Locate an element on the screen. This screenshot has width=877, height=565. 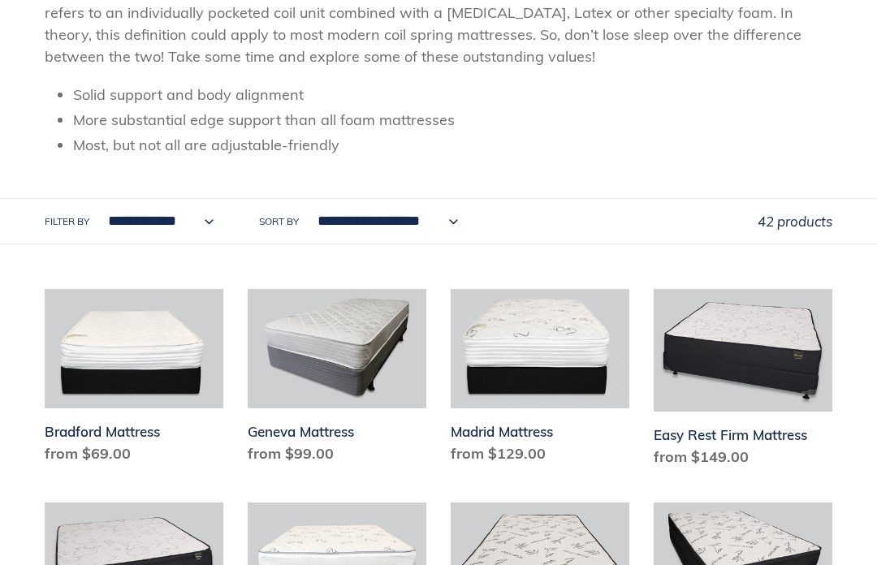
a: Geneva Mattress is located at coordinates (337, 380).